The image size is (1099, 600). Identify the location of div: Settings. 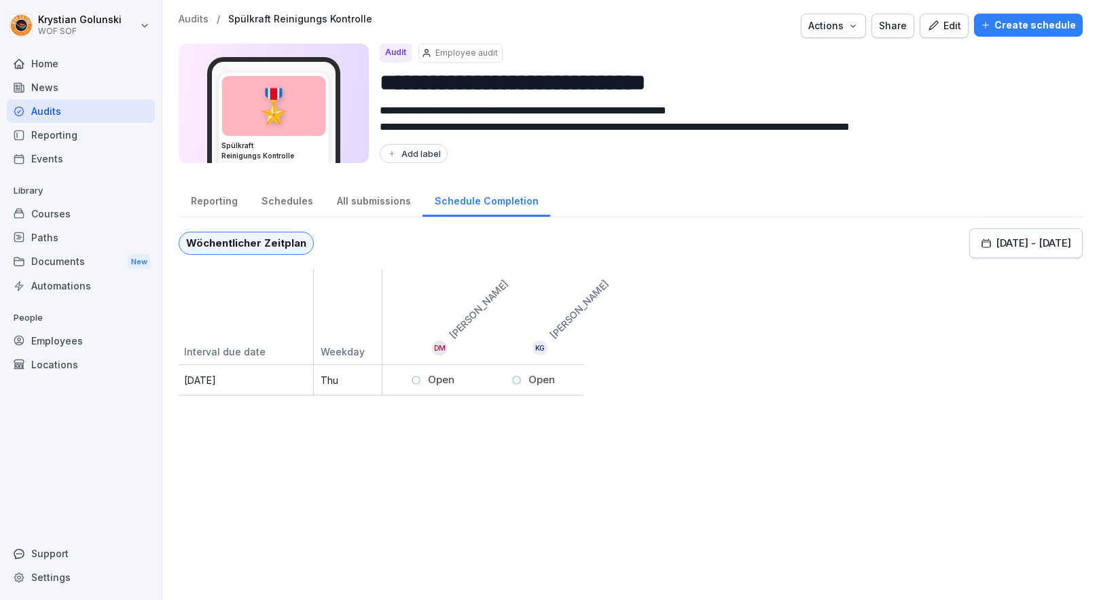
(81, 577).